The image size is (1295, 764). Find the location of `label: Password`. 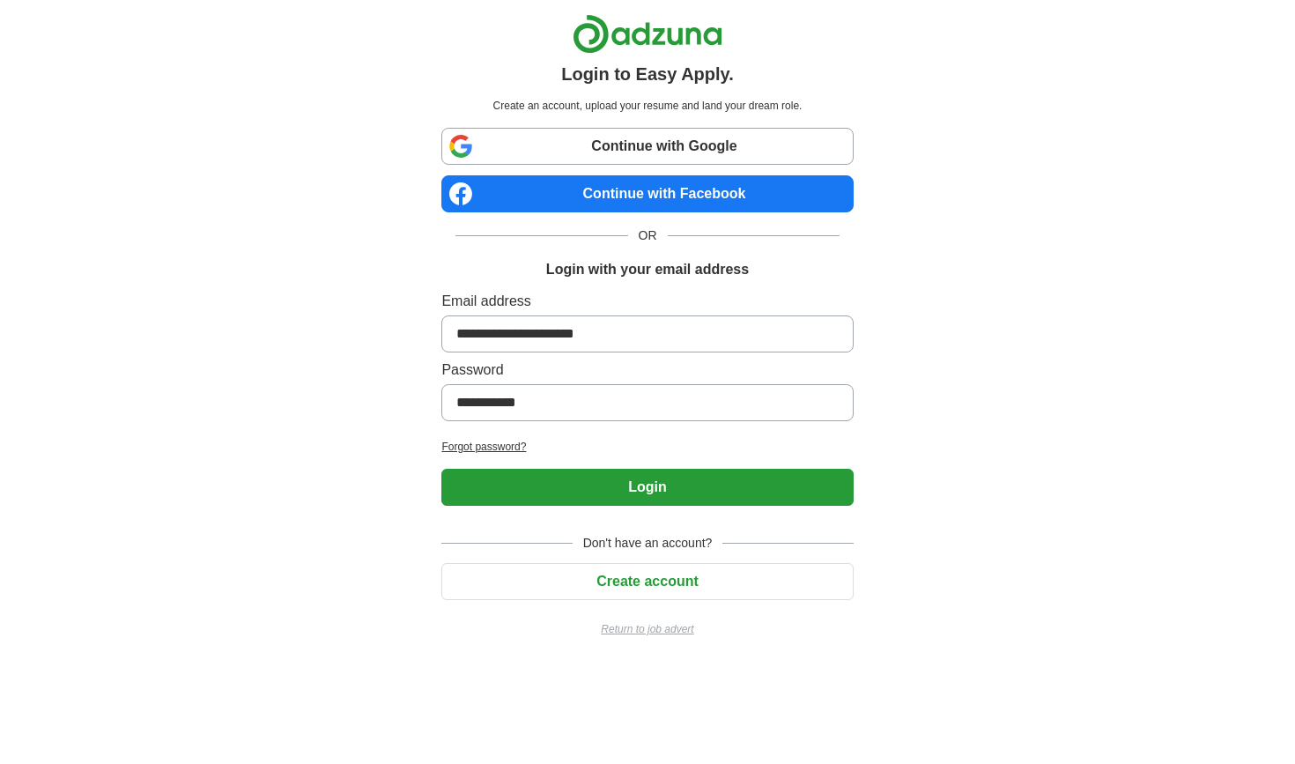

label: Password is located at coordinates (647, 370).